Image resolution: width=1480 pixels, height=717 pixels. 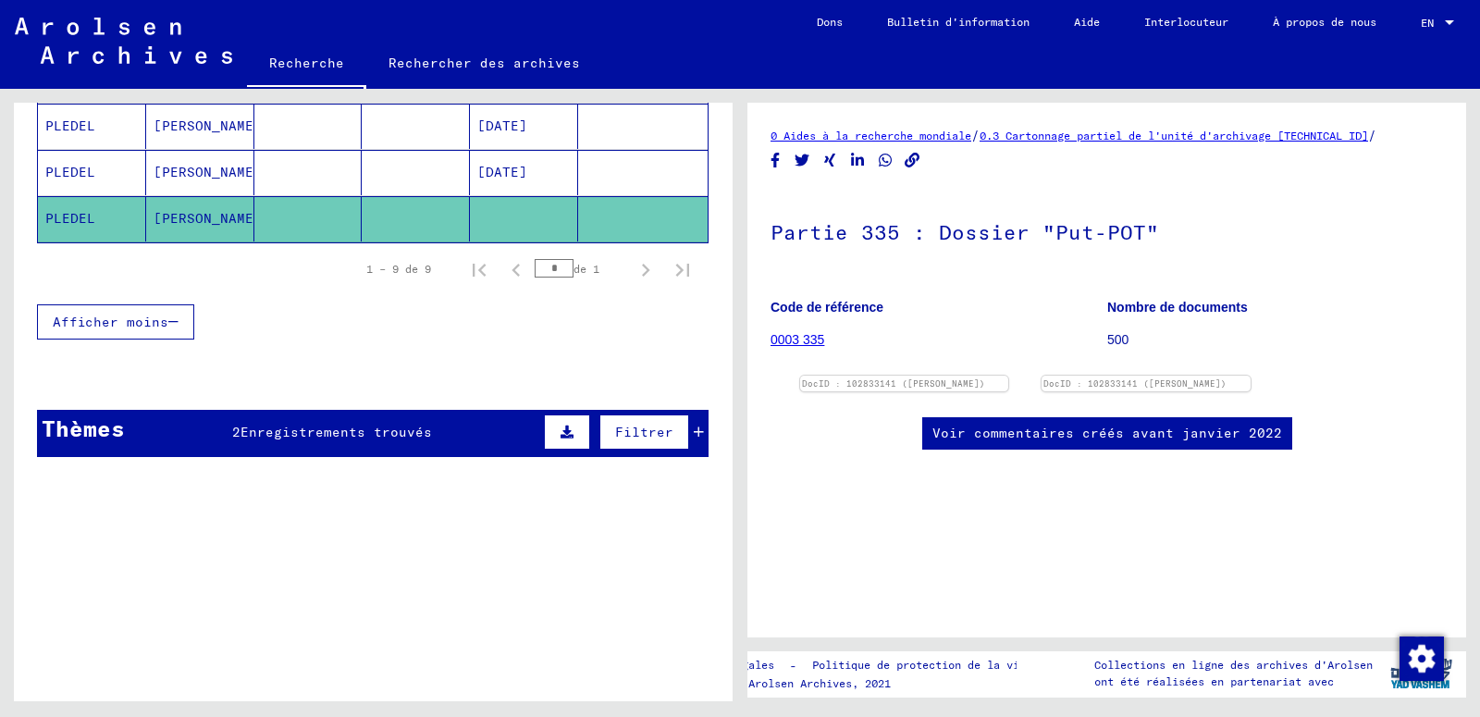 What do you see at coordinates (857, 160) in the screenshot?
I see `button: Part sur LinkedIn` at bounding box center [857, 160].